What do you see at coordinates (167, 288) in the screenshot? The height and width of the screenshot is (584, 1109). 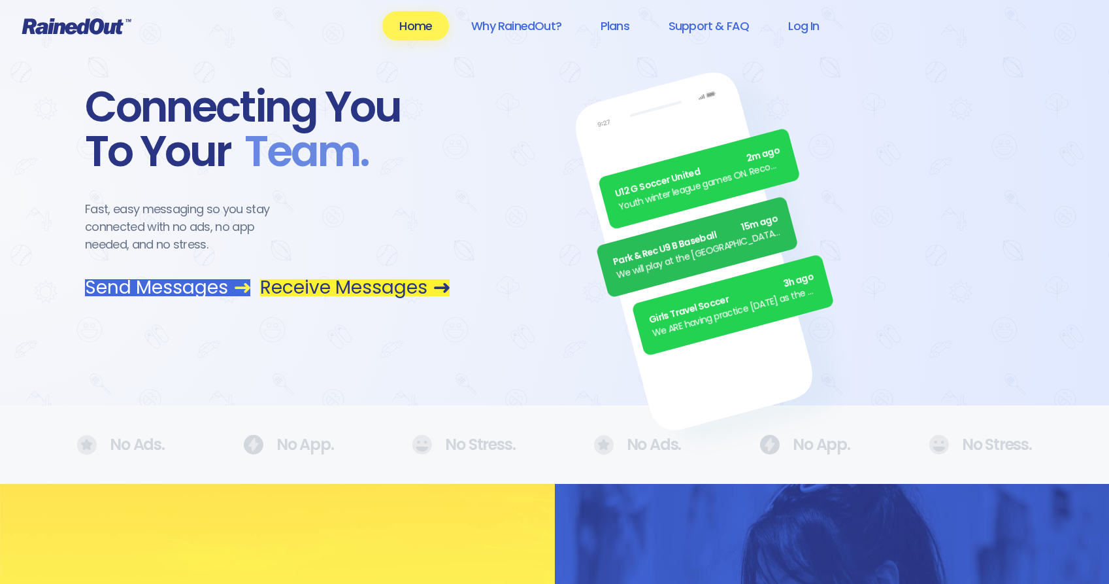 I see `span: Send Messages` at bounding box center [167, 288].